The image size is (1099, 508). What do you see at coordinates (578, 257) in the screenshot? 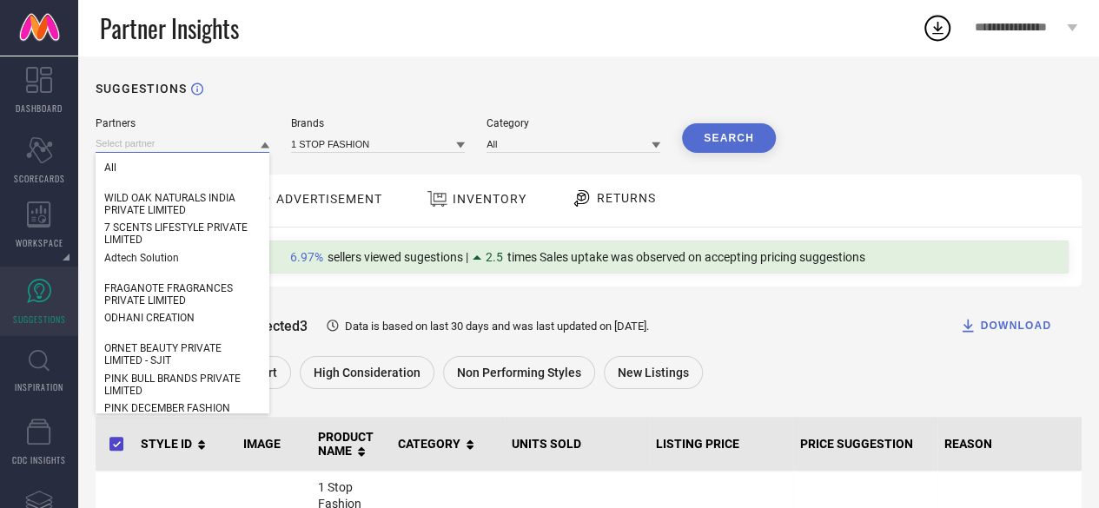
I see `div: Percentage of sellers who have viewed suggestions for the current Insight Type` at bounding box center [578, 257].